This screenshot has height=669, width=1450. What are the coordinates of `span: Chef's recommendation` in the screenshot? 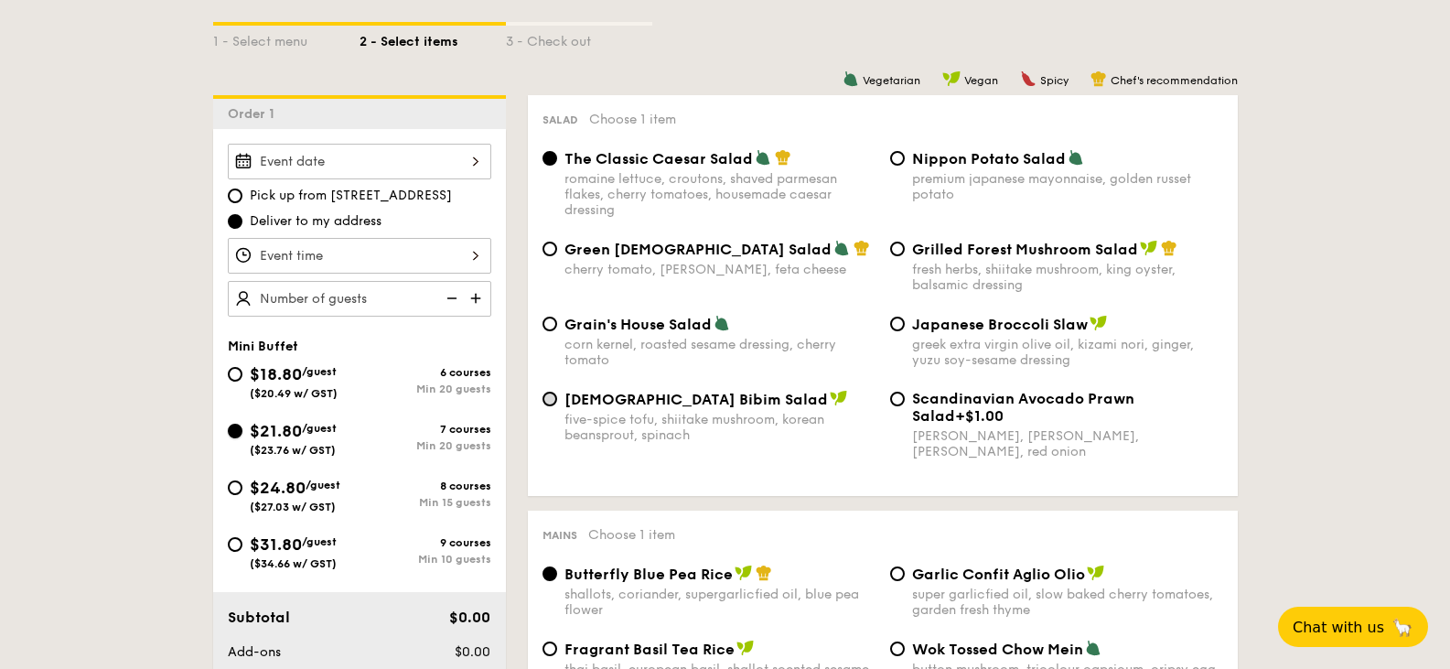 It's located at (1174, 81).